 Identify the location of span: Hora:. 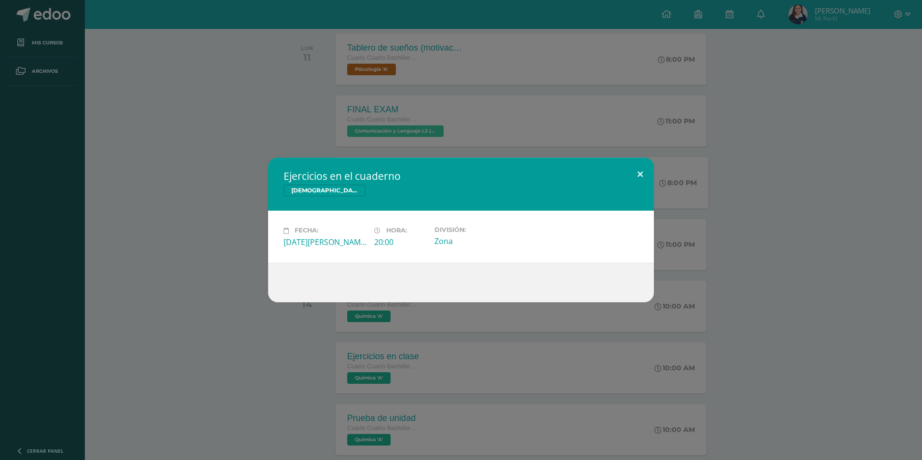
(396, 230).